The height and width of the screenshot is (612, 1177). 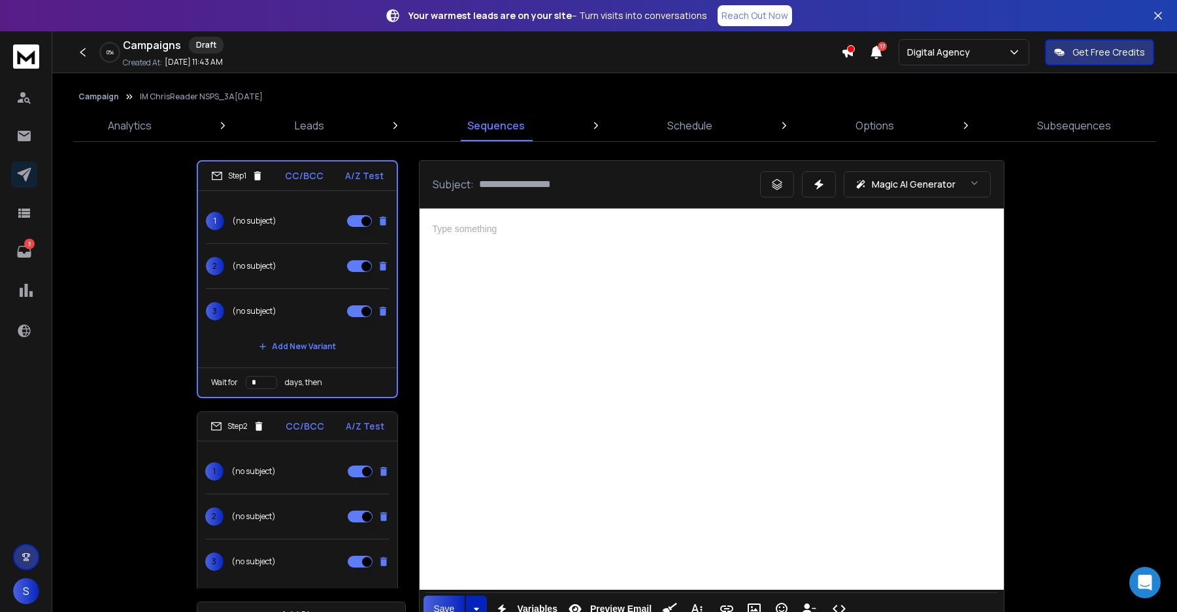 What do you see at coordinates (496, 125) in the screenshot?
I see `a: Sequences` at bounding box center [496, 125].